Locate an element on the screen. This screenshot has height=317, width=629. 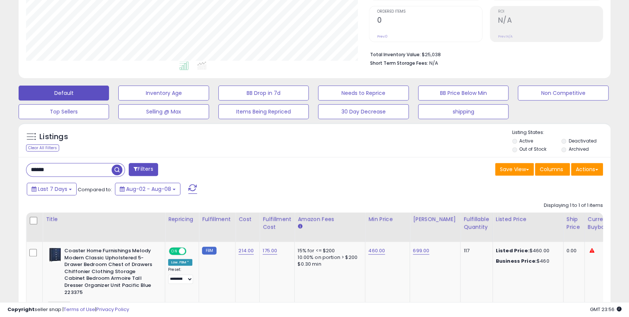
a: 460.00 is located at coordinates (377, 251).